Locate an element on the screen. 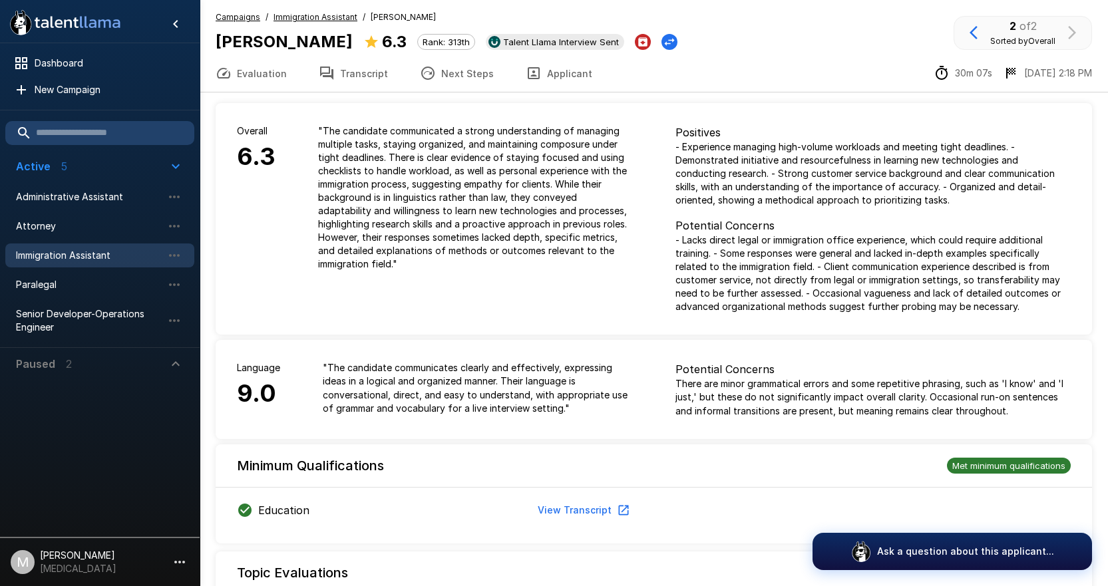 Image resolution: width=1108 pixels, height=586 pixels. b: 6.3 is located at coordinates (394, 41).